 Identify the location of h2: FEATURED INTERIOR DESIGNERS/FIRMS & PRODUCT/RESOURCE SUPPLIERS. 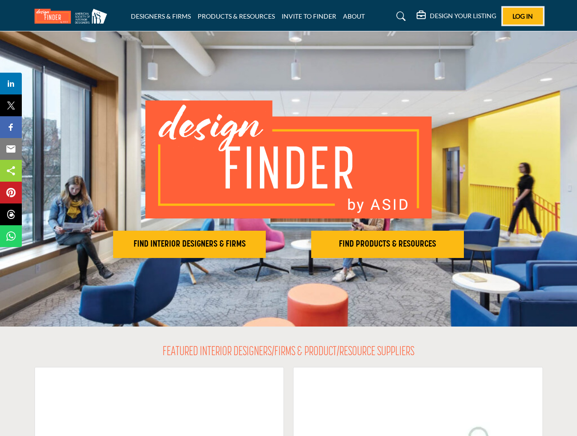
(289, 353).